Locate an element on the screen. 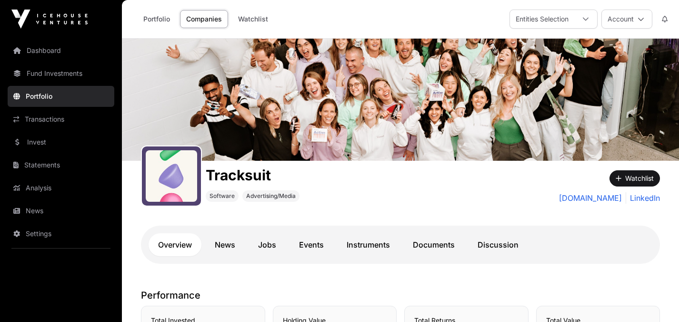  div: Entities Selection is located at coordinates (542, 19).